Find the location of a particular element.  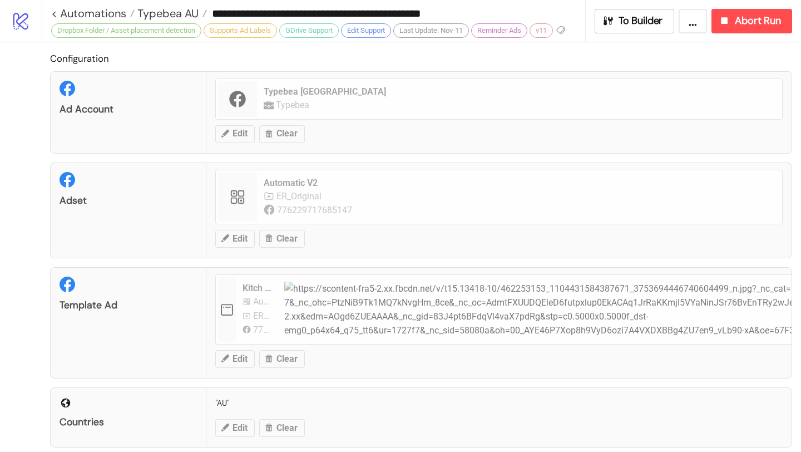

span: To Builder is located at coordinates (641, 21).